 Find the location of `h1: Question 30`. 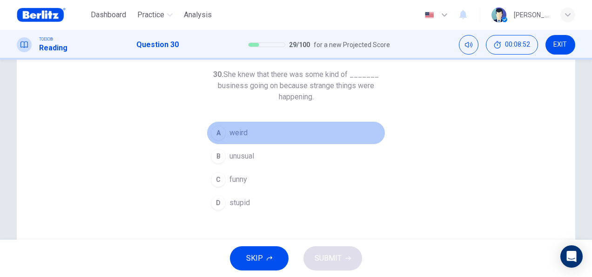

h1: Question 30 is located at coordinates (157, 45).